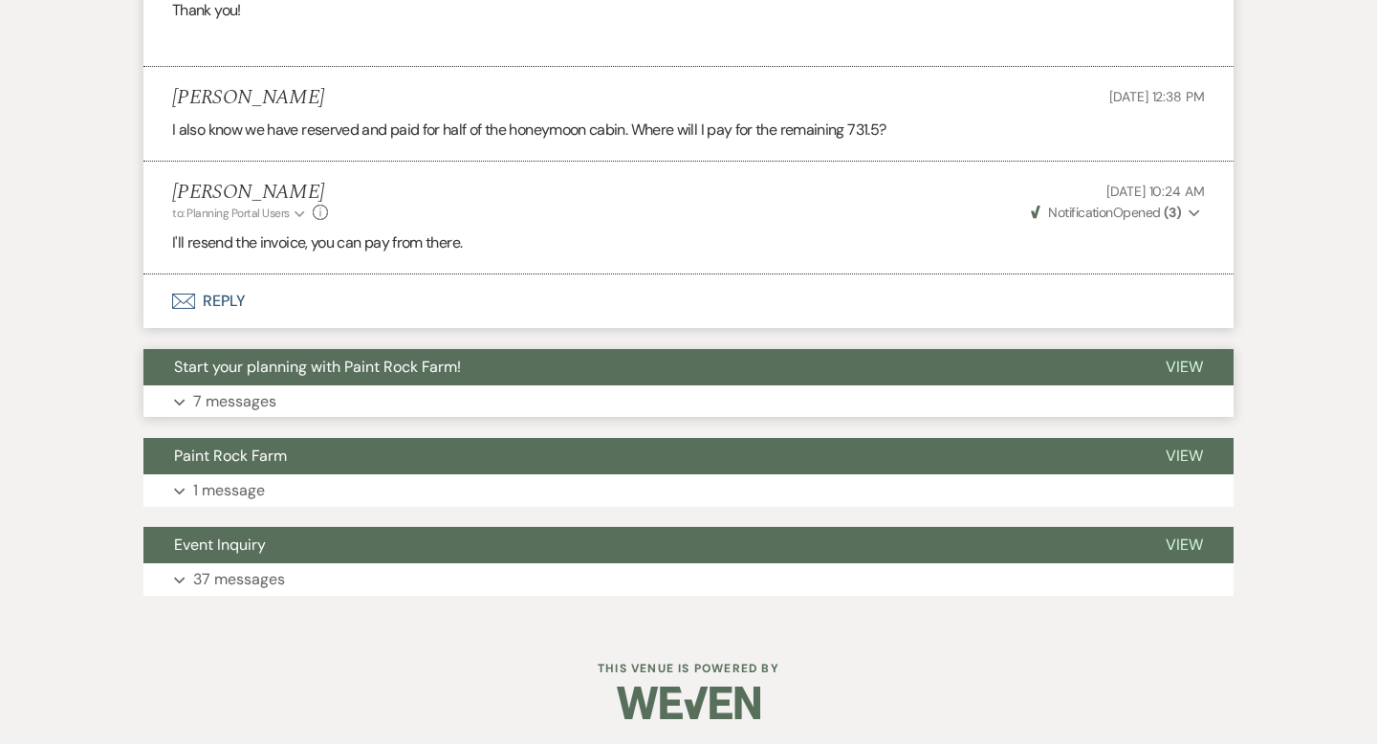 The width and height of the screenshot is (1377, 744). Describe the element at coordinates (229, 491) in the screenshot. I see `p: 1 message` at that location.